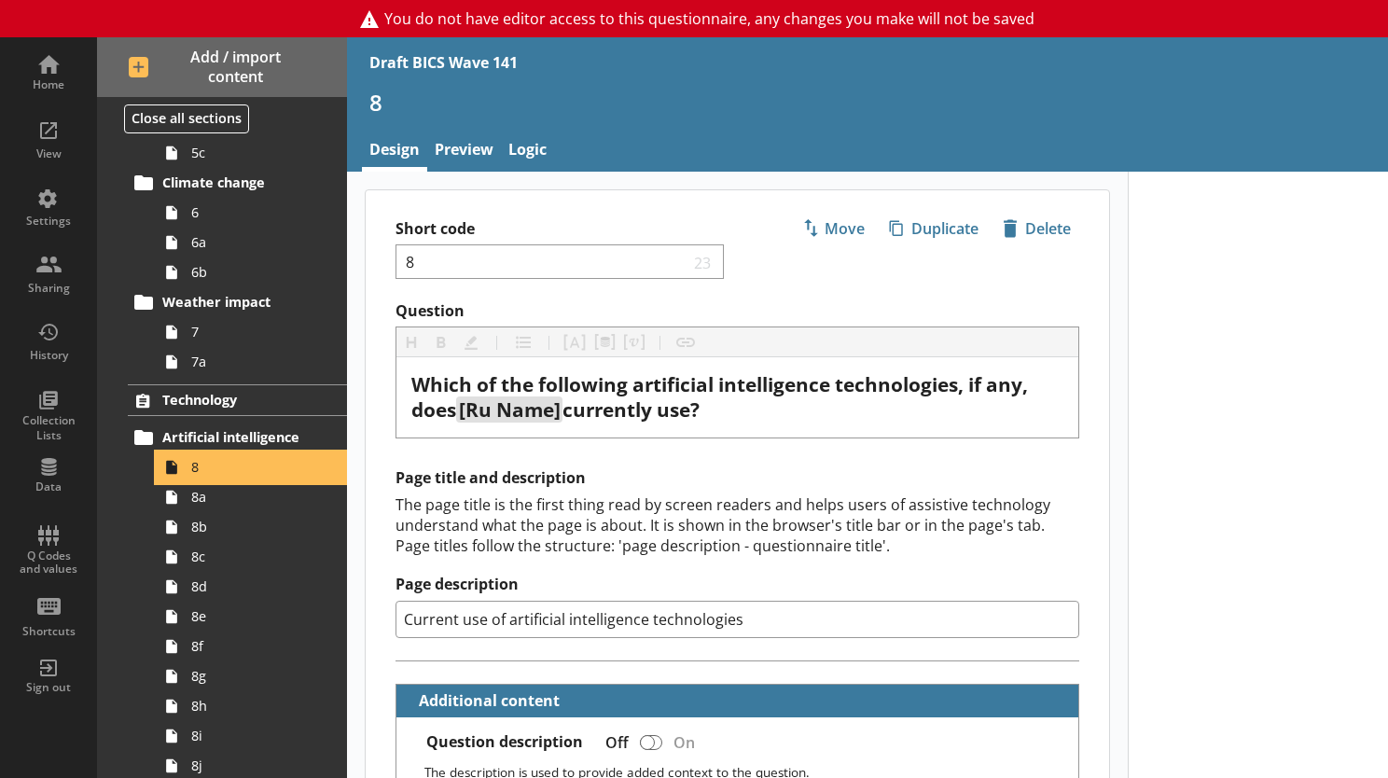 Image resolution: width=1388 pixels, height=778 pixels. What do you see at coordinates (258, 272) in the screenshot?
I see `span: 6b` at bounding box center [258, 272].